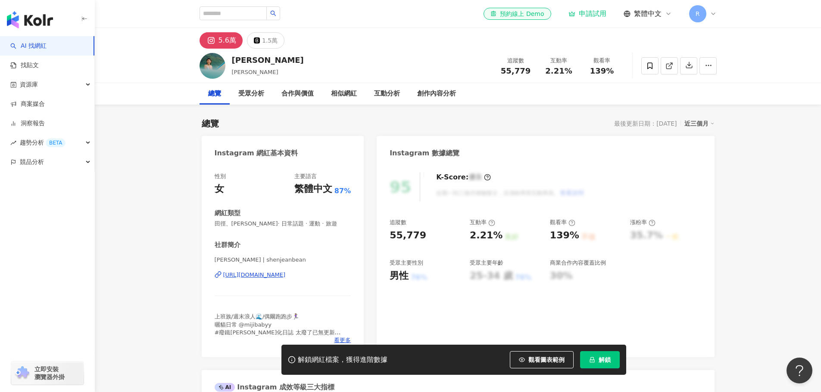 Image resolution: width=821 pixels, height=392 pixels. What do you see at coordinates (25, 65) in the screenshot?
I see `a: 找貼文` at bounding box center [25, 65].